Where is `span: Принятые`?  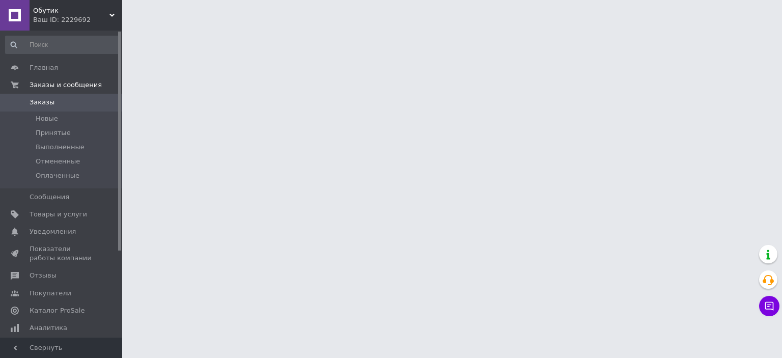
span: Принятые is located at coordinates (53, 133).